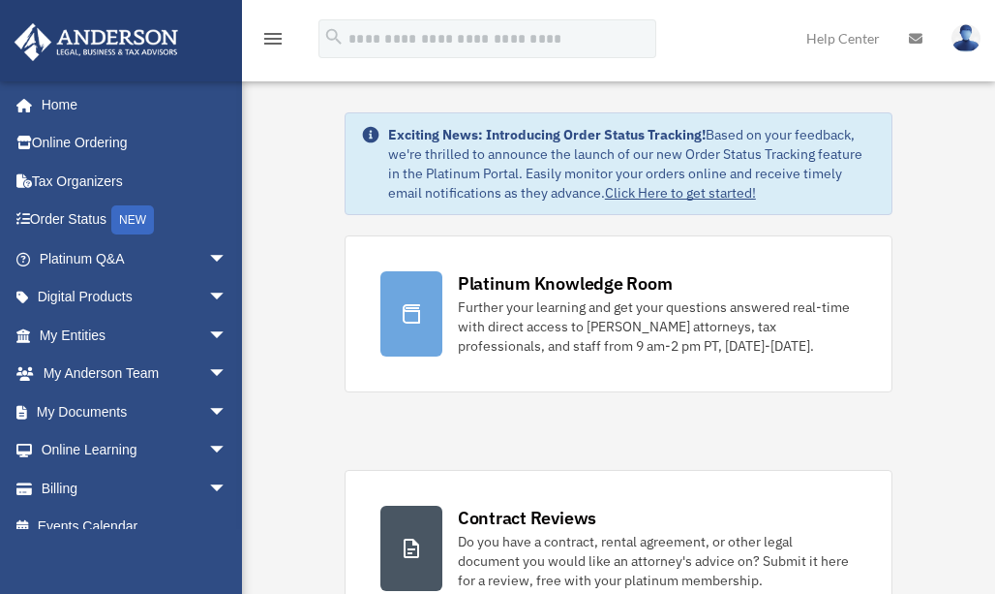  I want to click on a: My Entitiesarrow_drop_down, so click(135, 335).